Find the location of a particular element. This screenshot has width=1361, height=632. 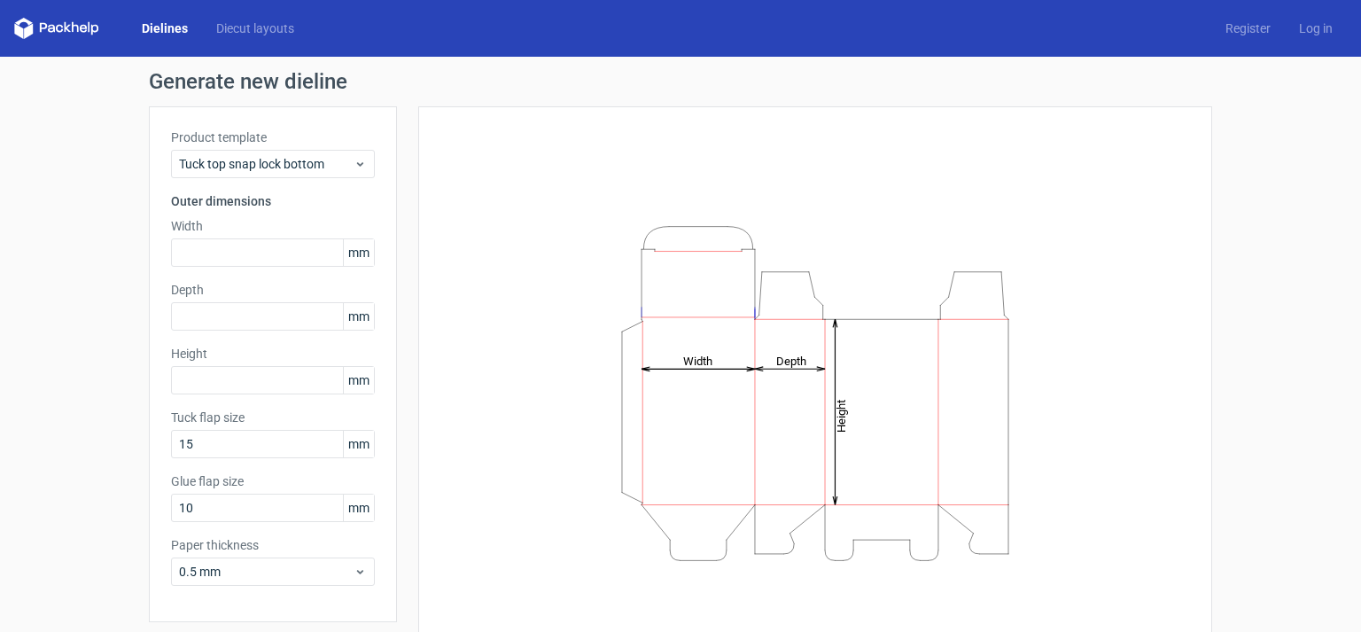

span: Tuck top snap lock bottom is located at coordinates (266, 164).